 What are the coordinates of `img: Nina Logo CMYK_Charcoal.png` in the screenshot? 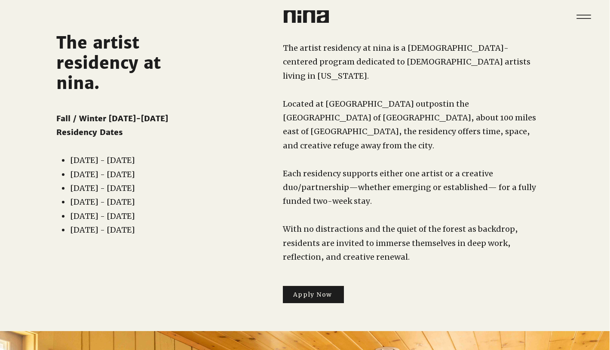 It's located at (306, 16).